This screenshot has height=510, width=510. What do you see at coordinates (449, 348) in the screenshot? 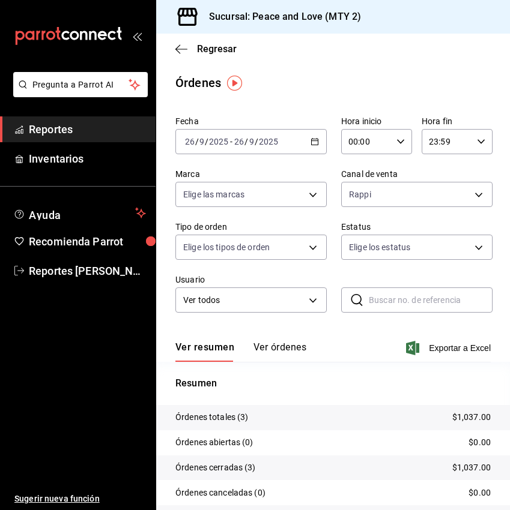
I see `span: Exportar a Excel` at bounding box center [449, 348].